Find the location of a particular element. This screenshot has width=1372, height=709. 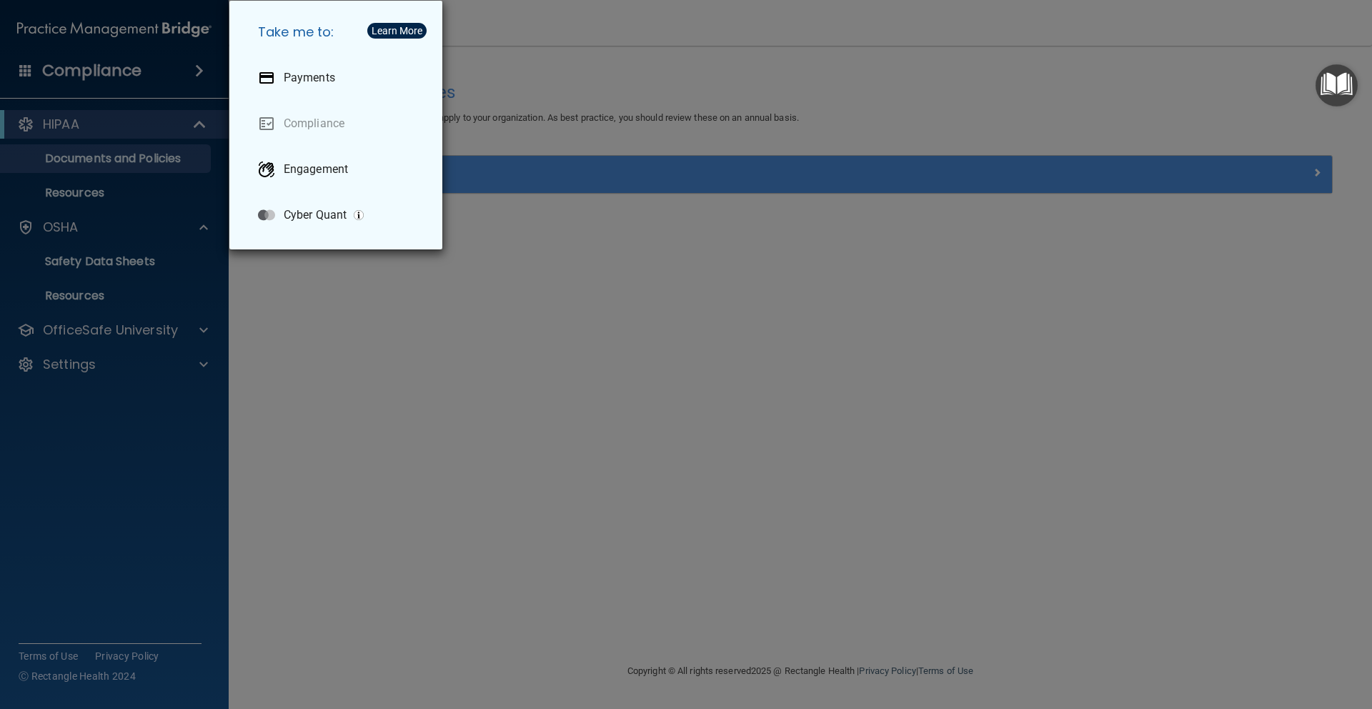

a: Engagement is located at coordinates (339, 169).